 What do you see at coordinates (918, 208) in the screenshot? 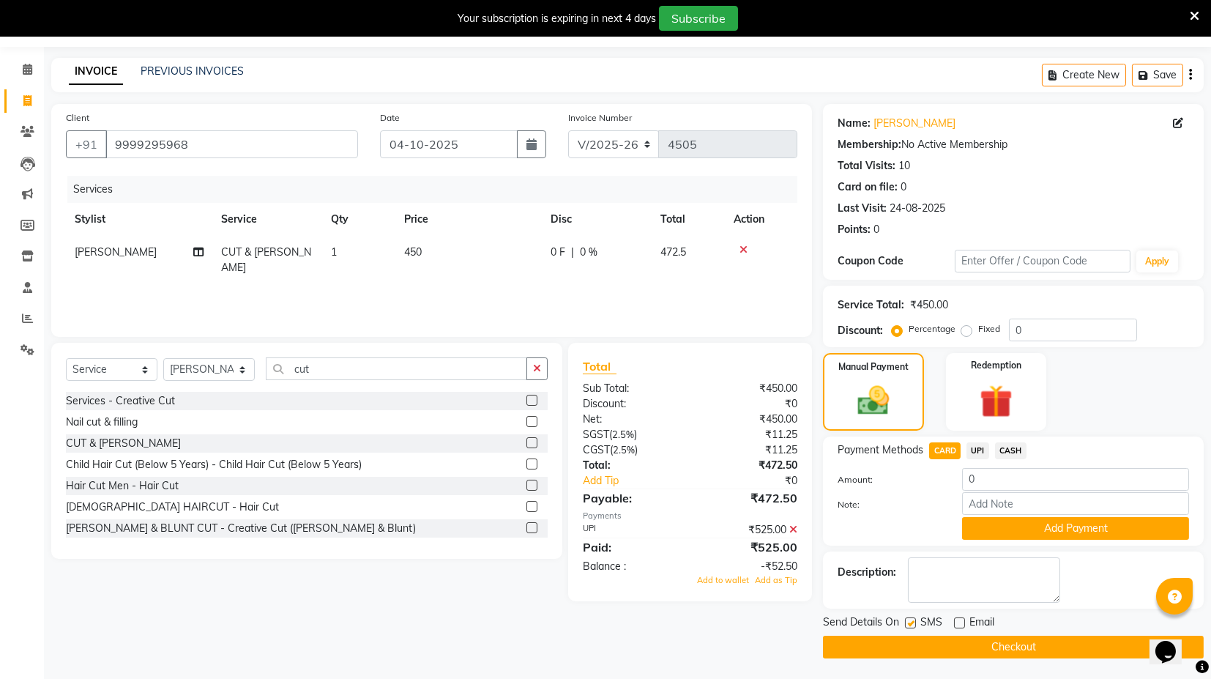
I see `div: 24-08-2025` at bounding box center [918, 208].